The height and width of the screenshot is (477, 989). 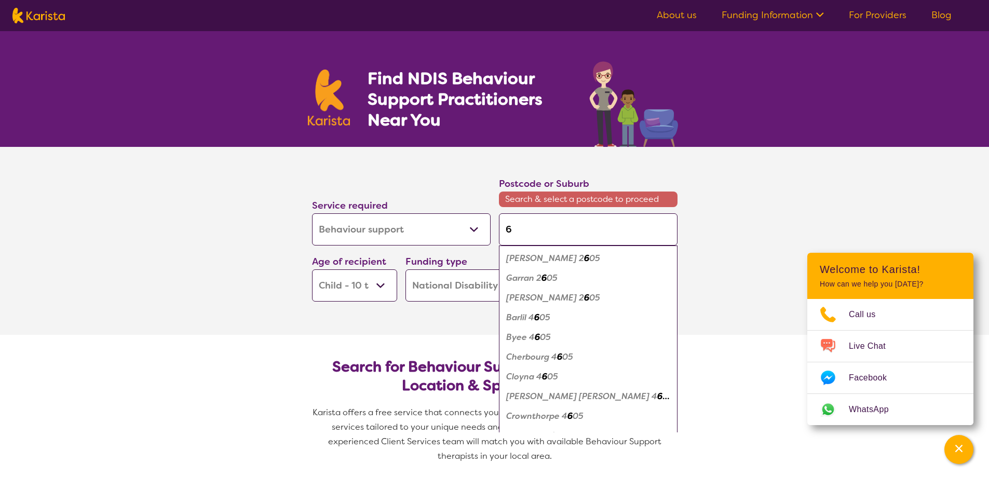 I want to click on input: Type, so click(x=588, y=229).